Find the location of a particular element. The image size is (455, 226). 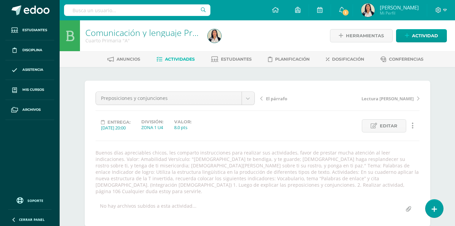

span: Disciplina is located at coordinates (32, 50).